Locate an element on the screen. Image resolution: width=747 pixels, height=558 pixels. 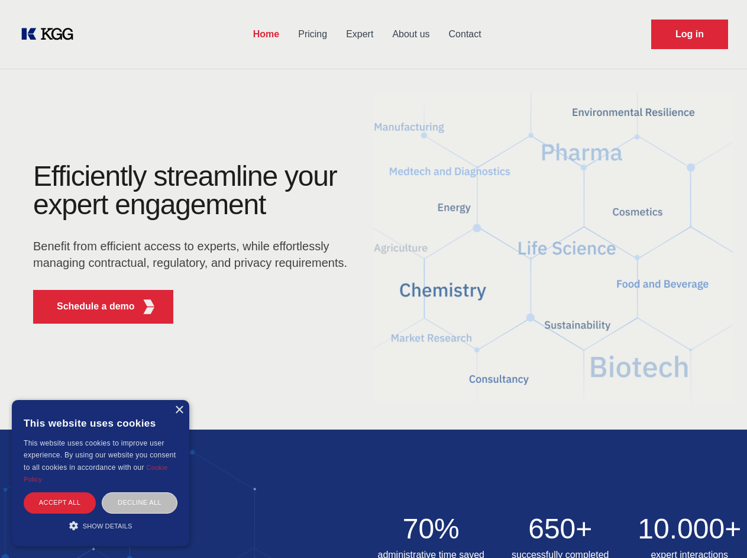
div: Close is located at coordinates (179, 410).